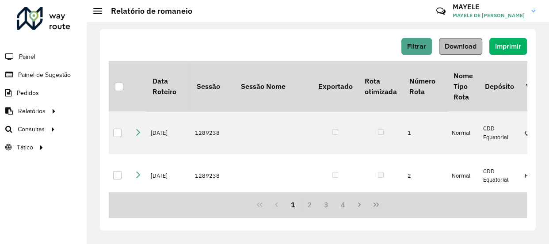  What do you see at coordinates (441, 11) in the screenshot?
I see `a: Contato Rápido` at bounding box center [441, 11].